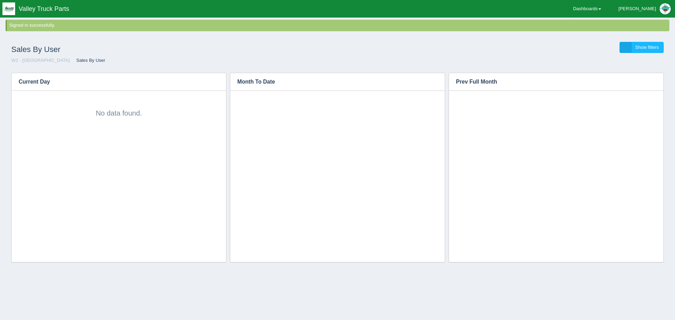  I want to click on div: Signed in successfully., so click(339, 25).